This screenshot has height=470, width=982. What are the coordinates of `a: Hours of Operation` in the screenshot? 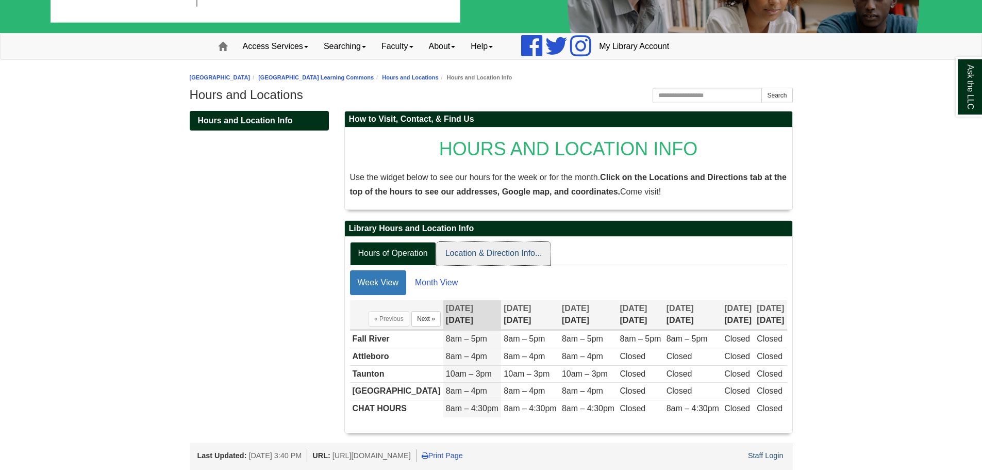 It's located at (393, 253).